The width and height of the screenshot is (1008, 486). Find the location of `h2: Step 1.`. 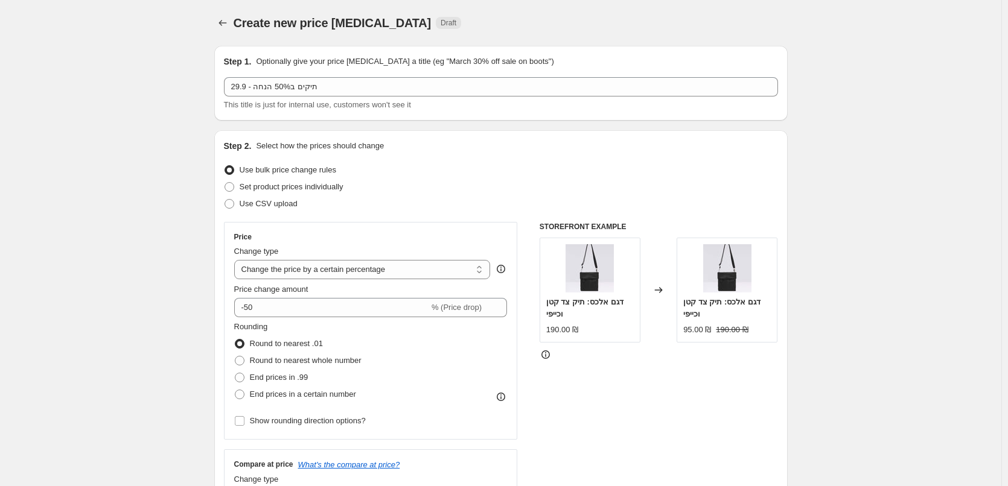

h2: Step 1. is located at coordinates (238, 62).